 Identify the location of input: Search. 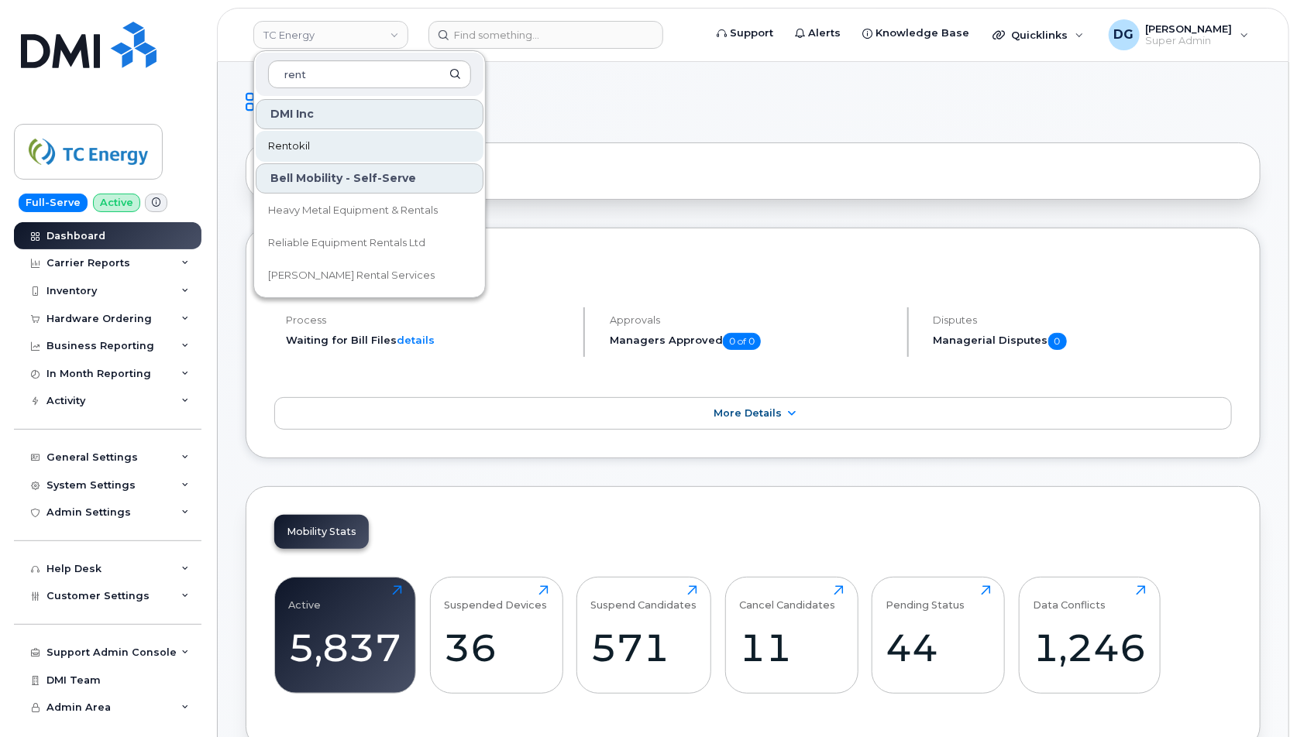
(369, 74).